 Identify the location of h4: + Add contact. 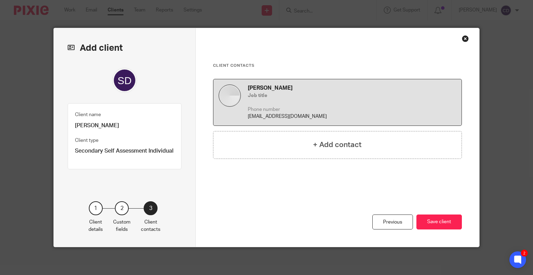
(337, 144).